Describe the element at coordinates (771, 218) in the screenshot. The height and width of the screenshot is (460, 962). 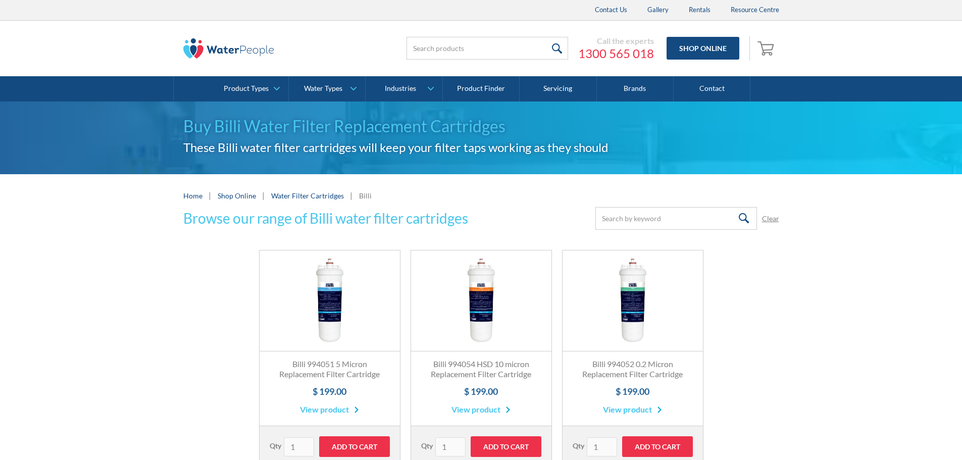
I see `a: Clear` at that location.